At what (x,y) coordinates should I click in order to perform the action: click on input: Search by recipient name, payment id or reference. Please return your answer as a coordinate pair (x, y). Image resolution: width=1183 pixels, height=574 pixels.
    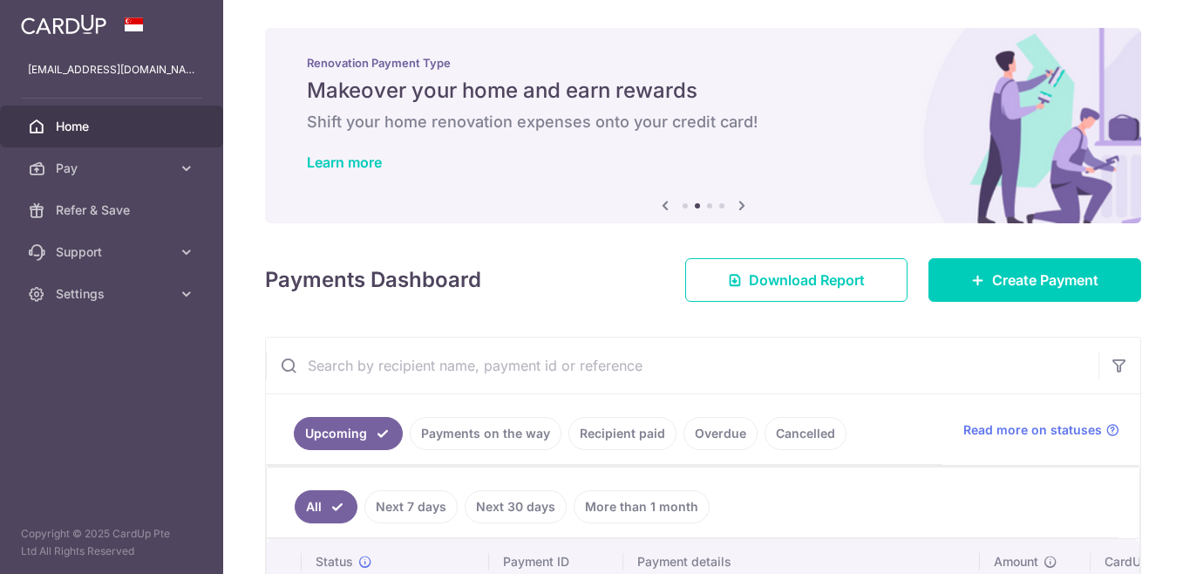
    Looking at the image, I should click on (682, 365).